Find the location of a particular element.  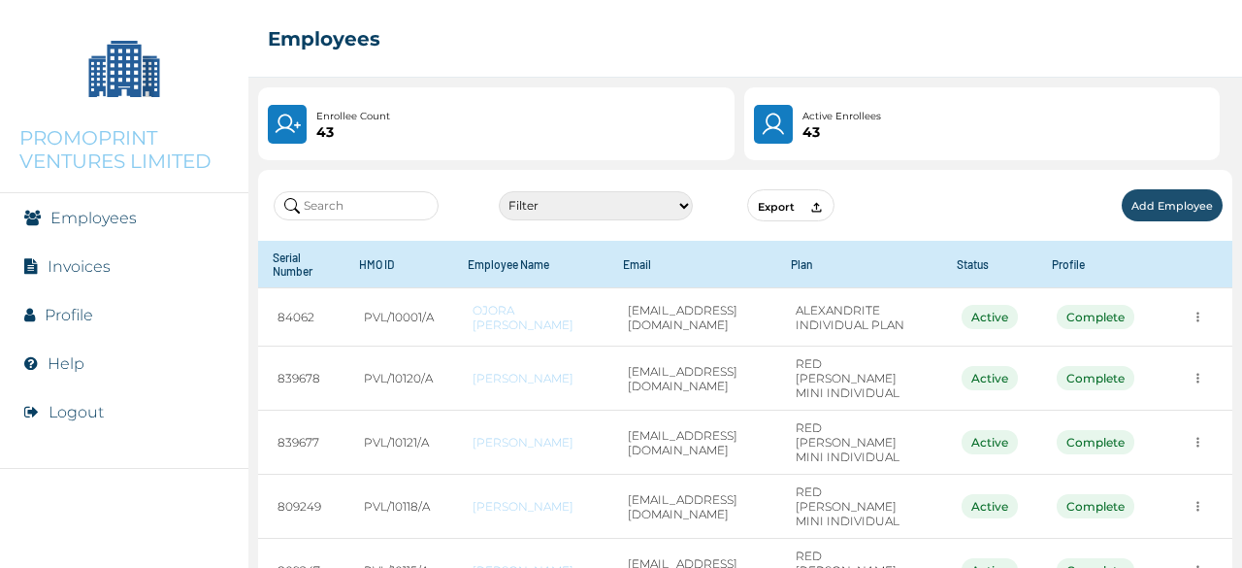

input: Search is located at coordinates (356, 206).